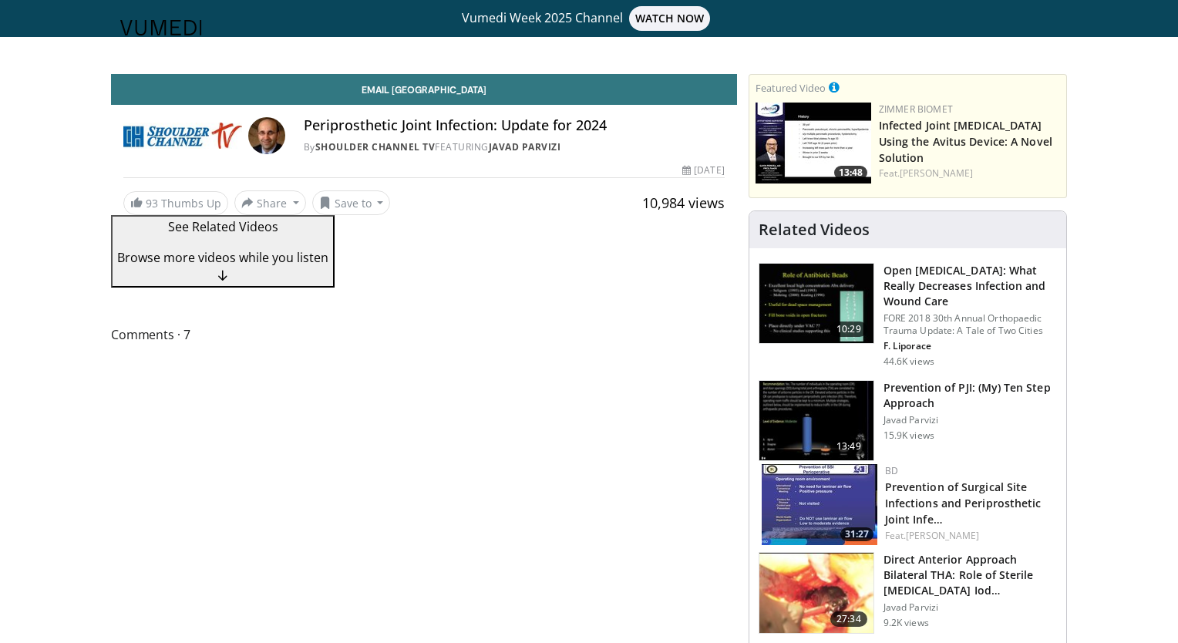 The image size is (1178, 643). What do you see at coordinates (819, 504) in the screenshot?
I see `a: 31:27` at bounding box center [819, 504].